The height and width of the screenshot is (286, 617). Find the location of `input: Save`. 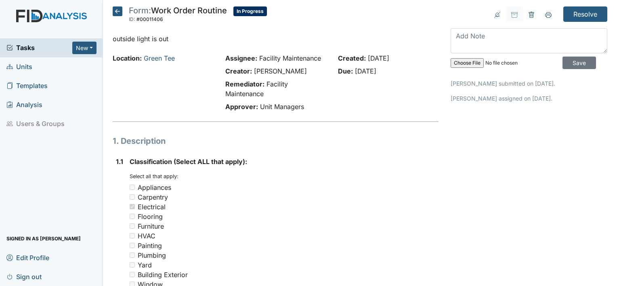

input: Save is located at coordinates (579, 63).